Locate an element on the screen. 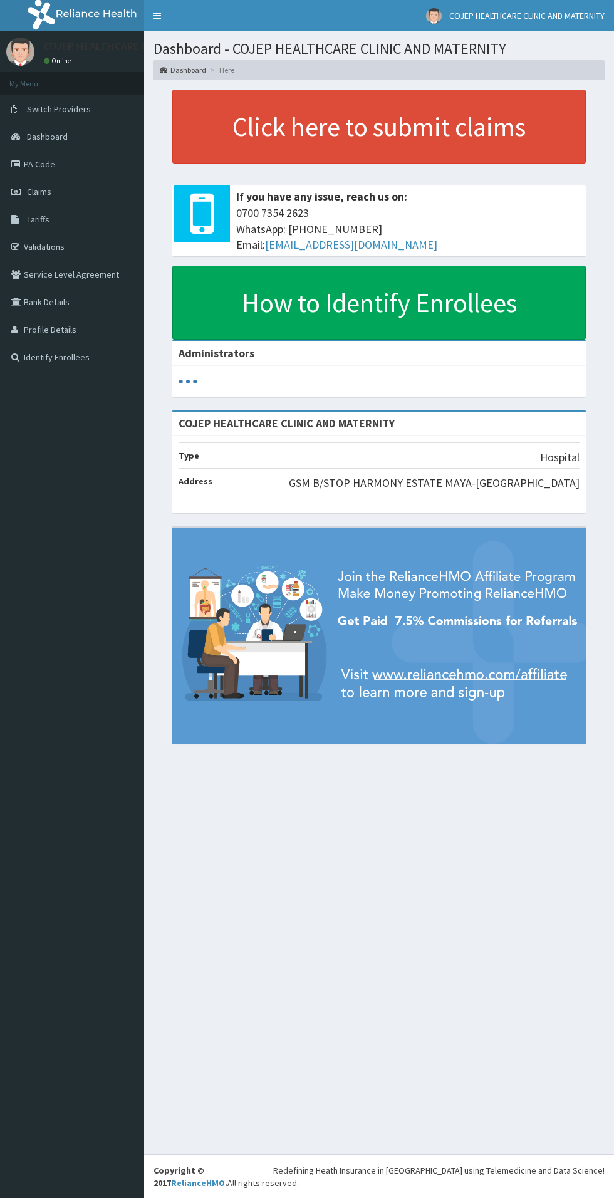  b: If you have any issue, reach us on: is located at coordinates (321, 196).